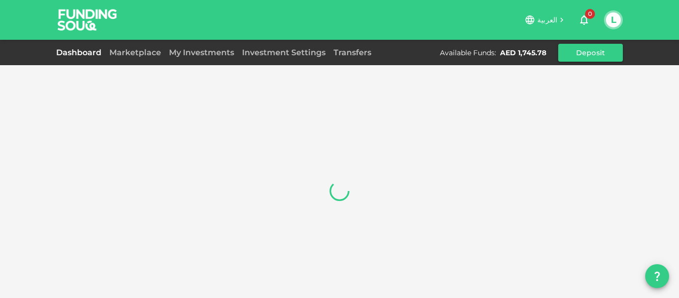 Image resolution: width=679 pixels, height=298 pixels. What do you see at coordinates (468, 53) in the screenshot?
I see `div: Available Funds :` at bounding box center [468, 53].